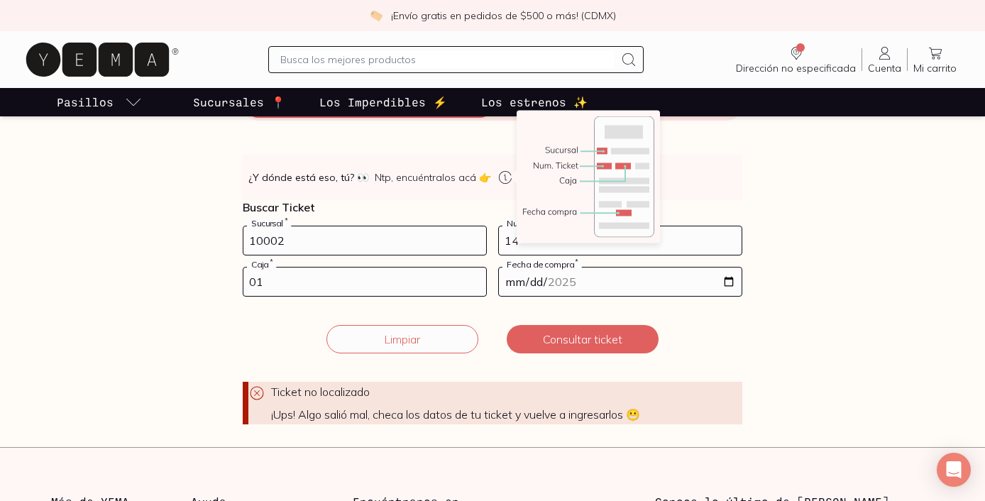 The height and width of the screenshot is (501, 985). Describe the element at coordinates (935, 60) in the screenshot. I see `a: Mi carrito` at that location.